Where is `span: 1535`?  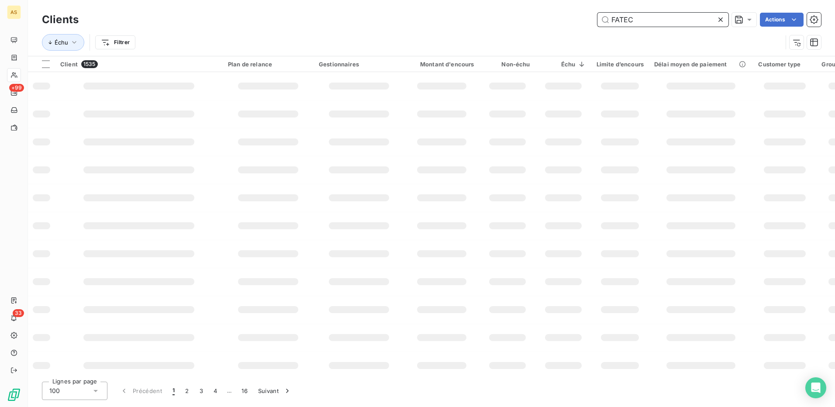 span: 1535 is located at coordinates (90, 64).